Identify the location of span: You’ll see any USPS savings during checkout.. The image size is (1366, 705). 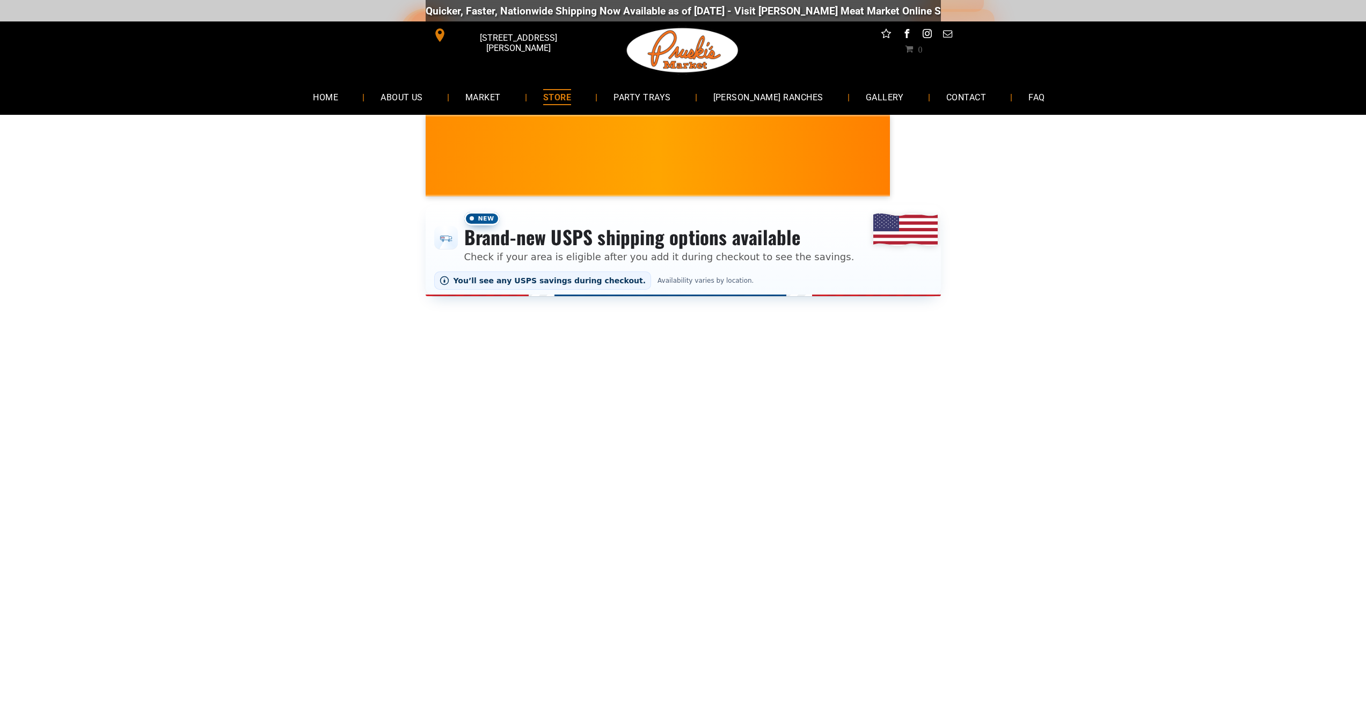
(549, 281).